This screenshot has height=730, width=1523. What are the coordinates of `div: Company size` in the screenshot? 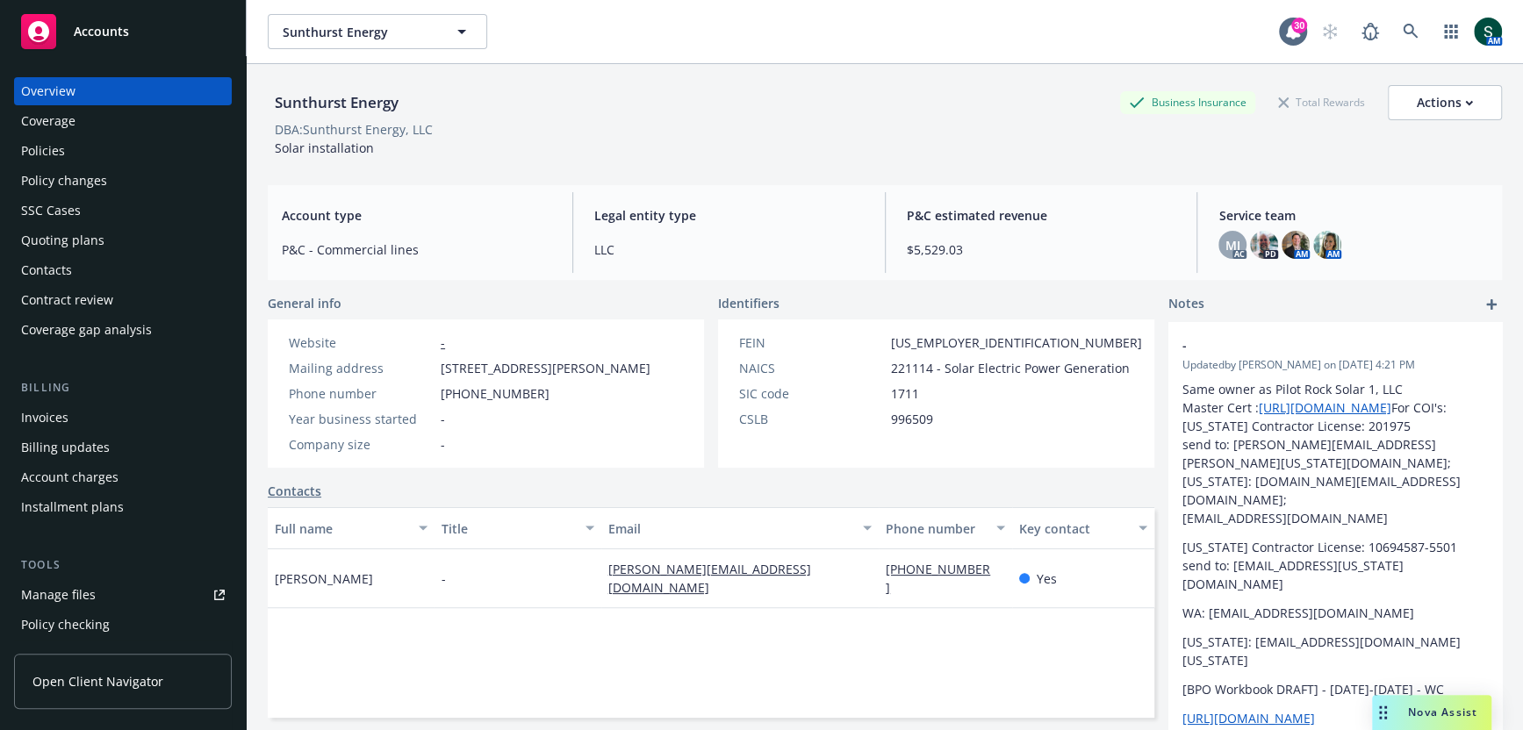 It's located at (361, 444).